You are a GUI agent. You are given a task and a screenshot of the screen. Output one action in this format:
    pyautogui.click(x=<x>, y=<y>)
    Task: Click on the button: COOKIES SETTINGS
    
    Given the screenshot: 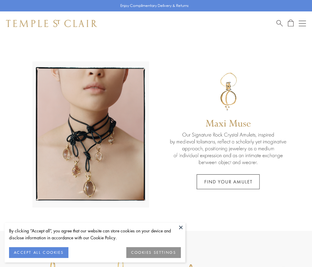 What is the action you would take?
    pyautogui.click(x=153, y=253)
    